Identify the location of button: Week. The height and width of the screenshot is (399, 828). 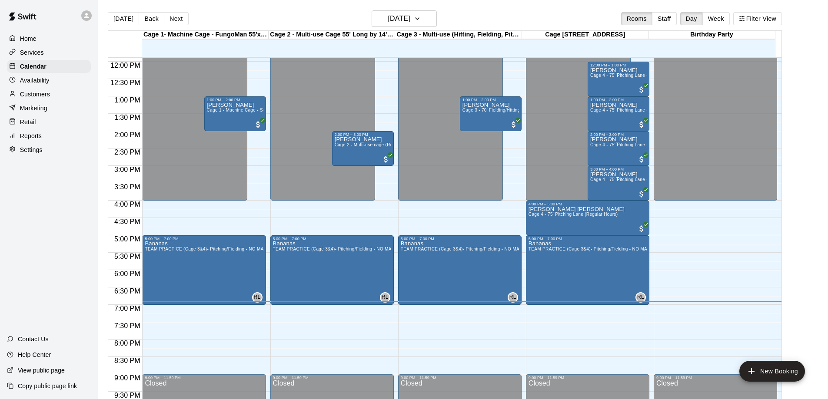
(716, 19).